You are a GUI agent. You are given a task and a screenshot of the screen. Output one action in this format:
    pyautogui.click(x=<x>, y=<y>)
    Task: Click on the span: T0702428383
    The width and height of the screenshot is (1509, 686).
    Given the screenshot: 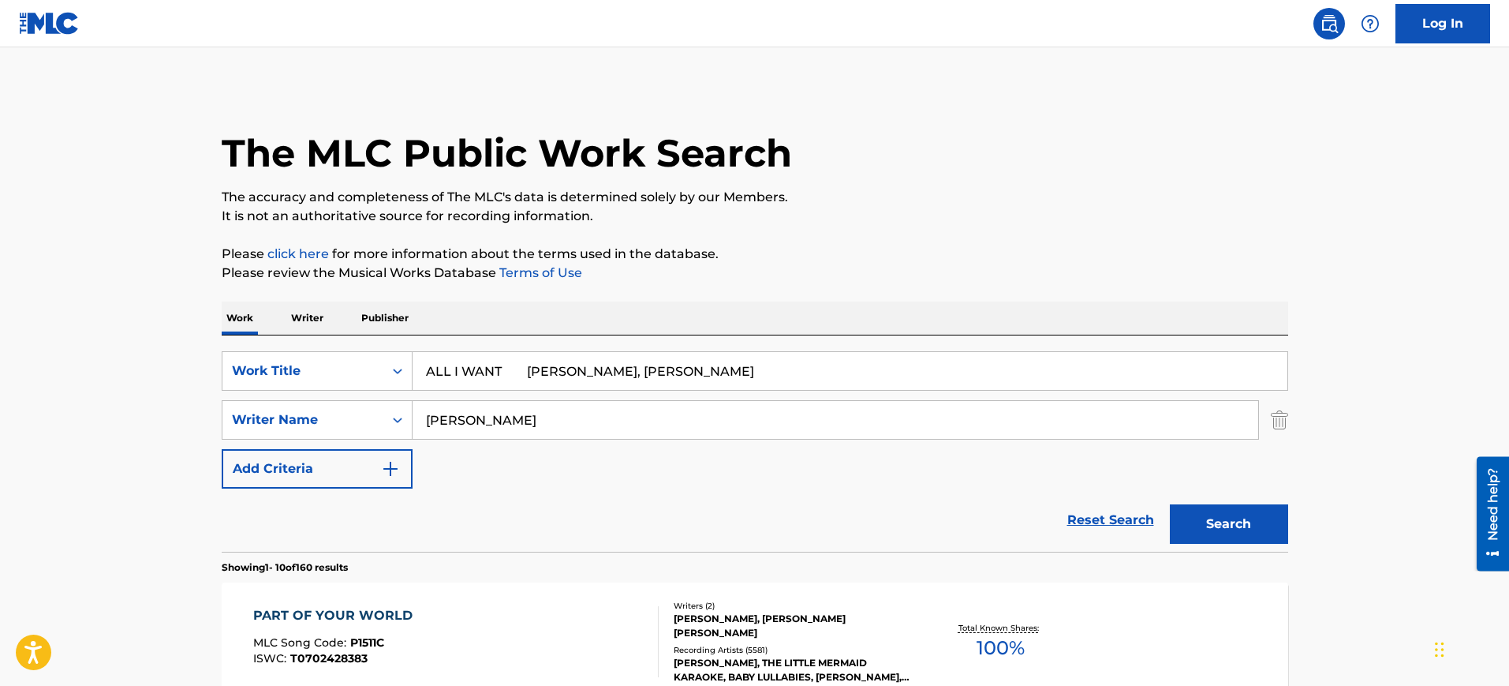 What is the action you would take?
    pyautogui.click(x=329, y=658)
    